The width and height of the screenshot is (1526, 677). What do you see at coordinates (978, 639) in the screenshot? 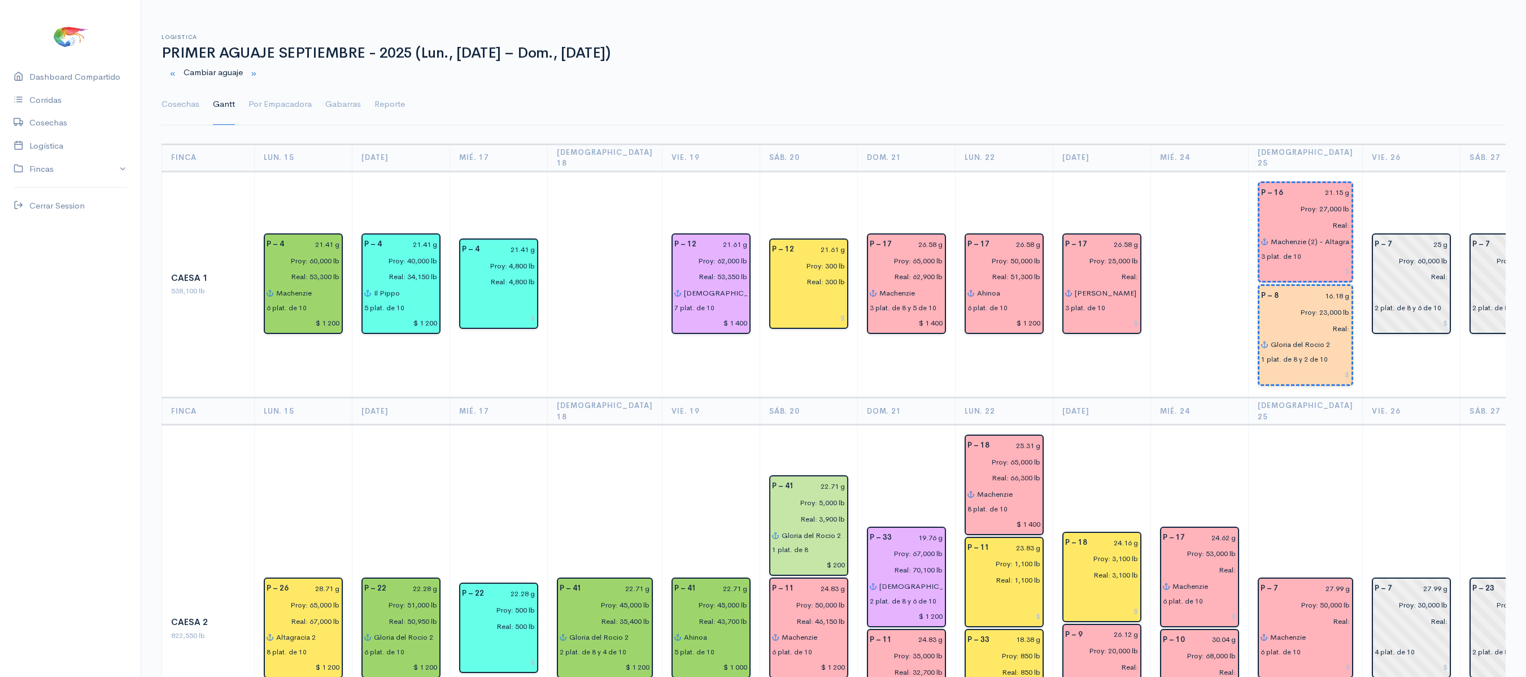
I see `div: P – 33` at bounding box center [978, 639].